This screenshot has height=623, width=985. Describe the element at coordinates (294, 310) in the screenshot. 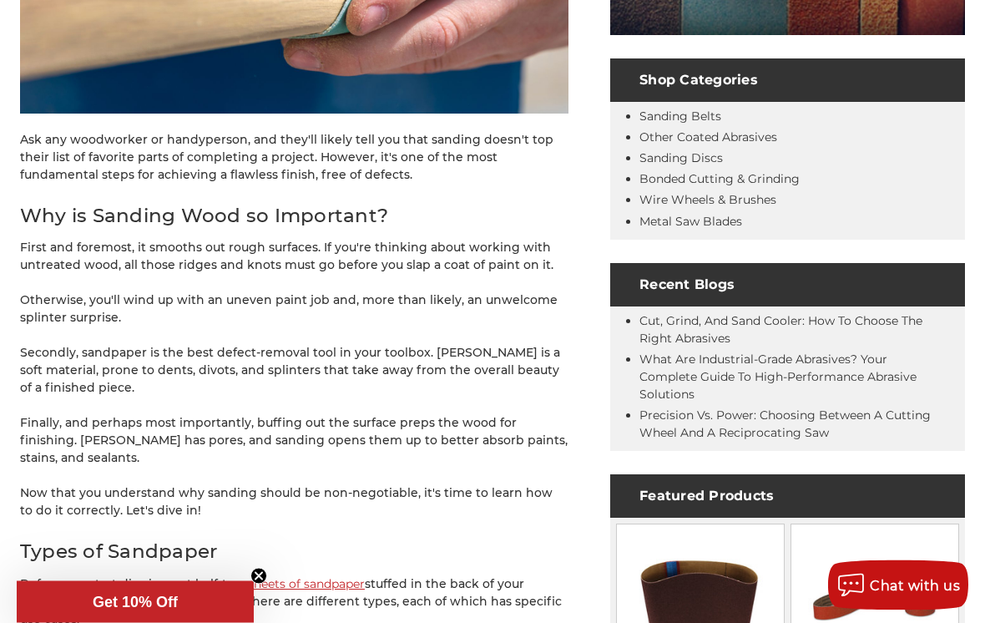

I see `p: Otherwise, you'll wind up with an uneven paint job and, more than likely, an unwelcome splinter s...` at that location.